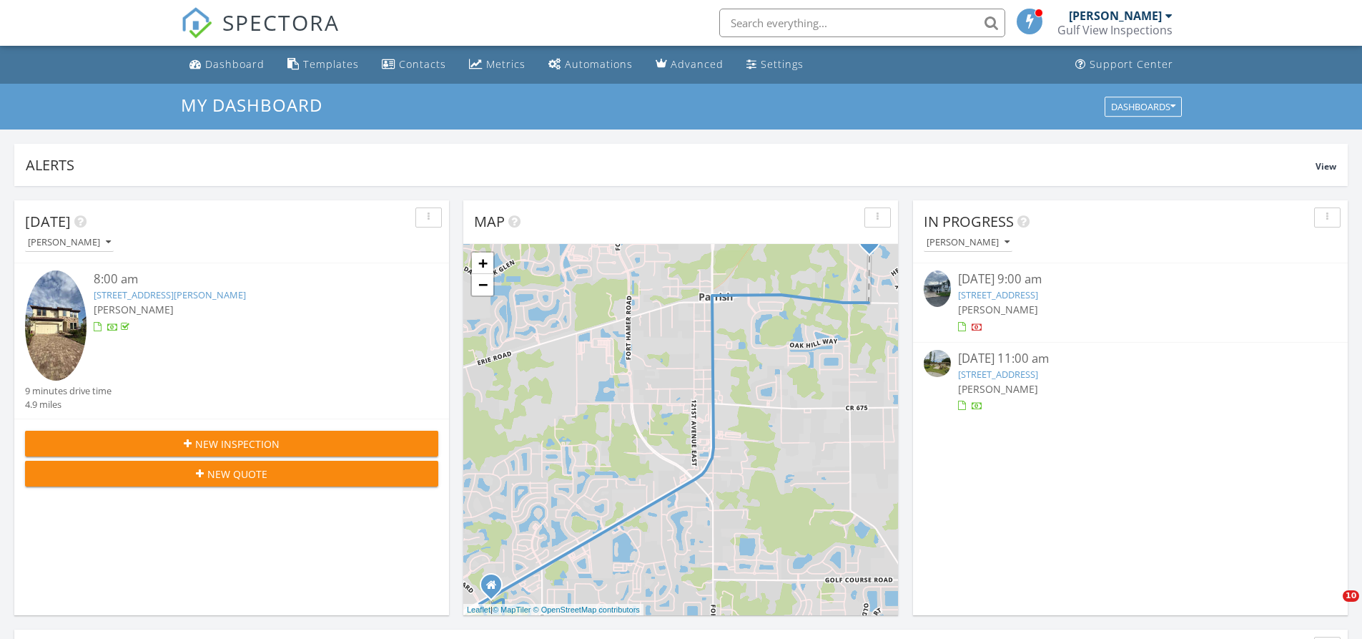  Describe the element at coordinates (697, 64) in the screenshot. I see `div: Advanced` at that location.